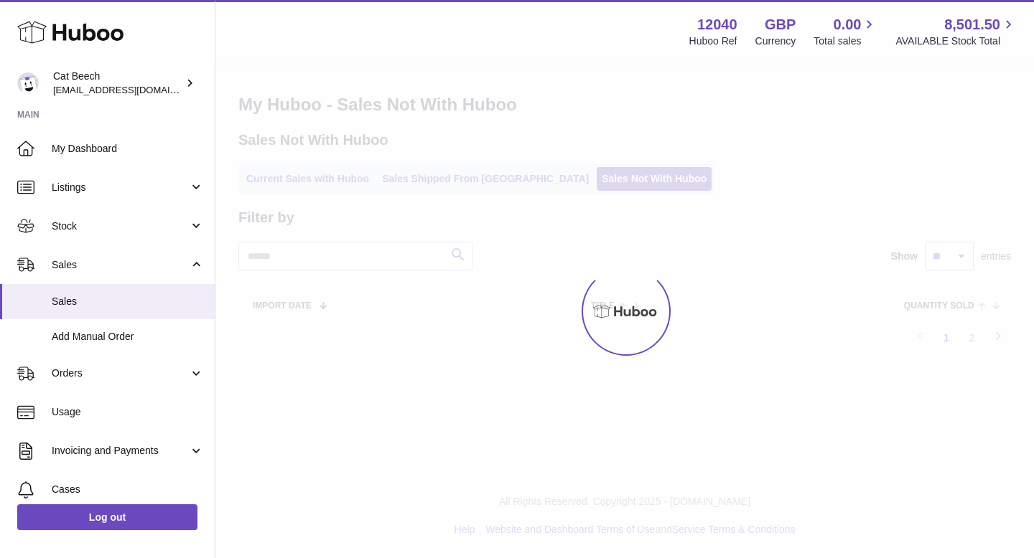 The image size is (1034, 558). What do you see at coordinates (120, 187) in the screenshot?
I see `span: Listings` at bounding box center [120, 187].